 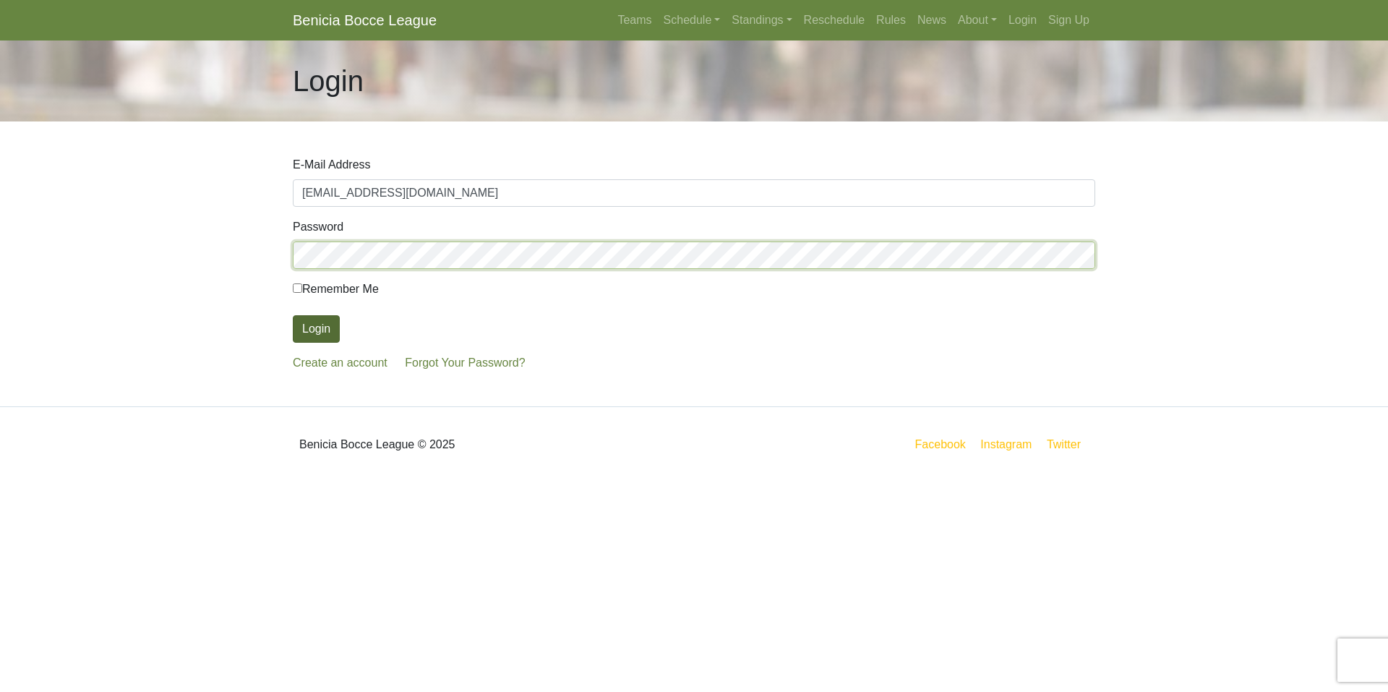 What do you see at coordinates (364, 20) in the screenshot?
I see `a: Benicia Bocce League` at bounding box center [364, 20].